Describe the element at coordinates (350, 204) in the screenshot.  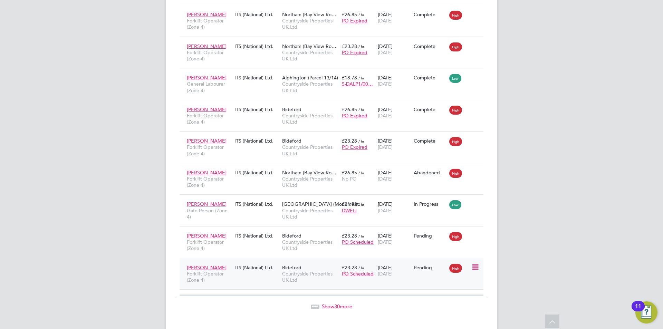
I see `span: £21.92` at that location.